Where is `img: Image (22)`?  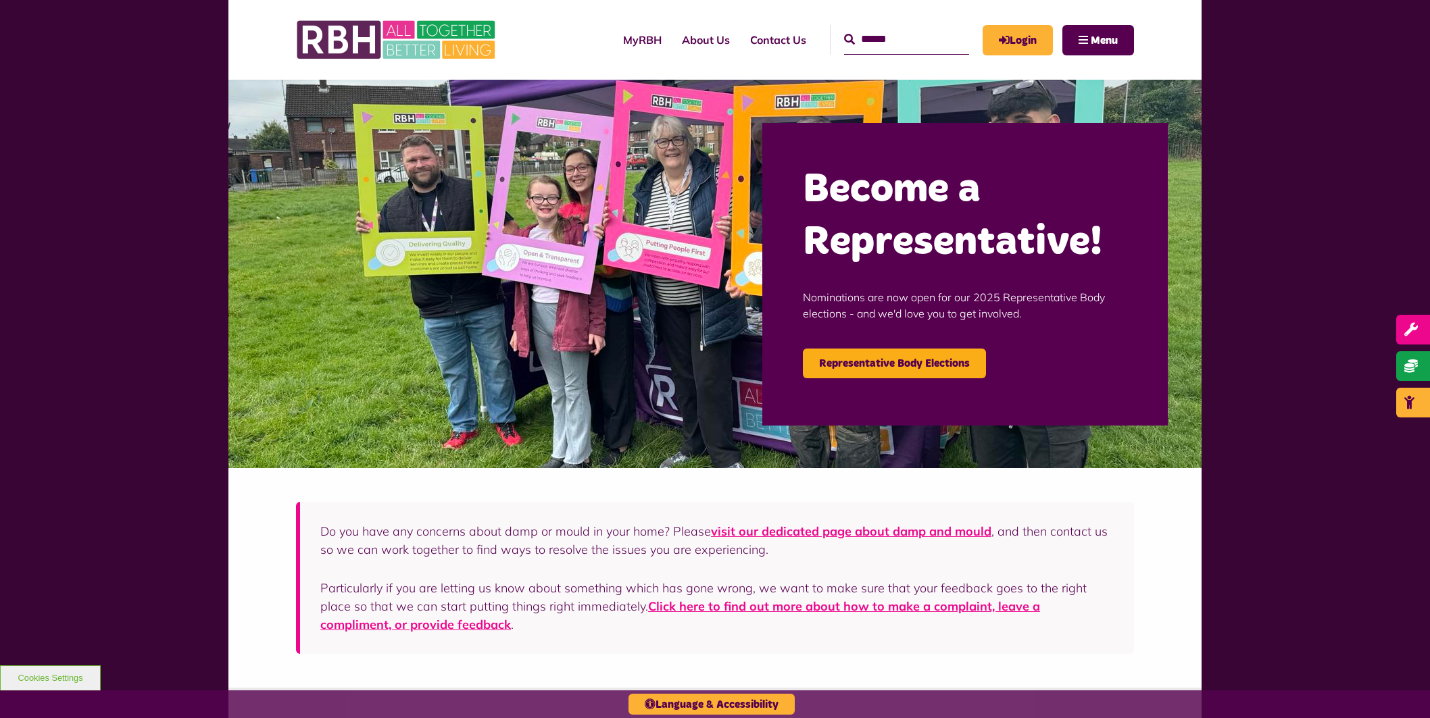
img: Image (22) is located at coordinates (715, 274).